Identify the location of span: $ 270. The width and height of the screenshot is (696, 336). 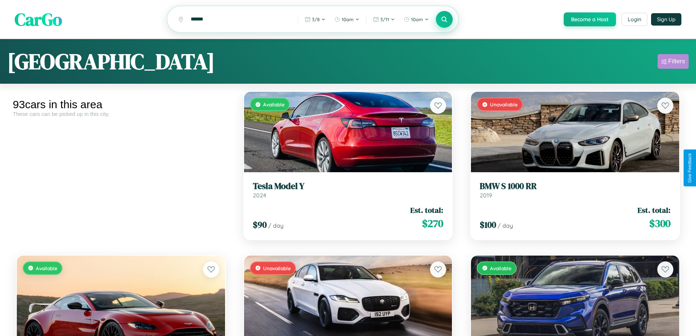
(433, 223).